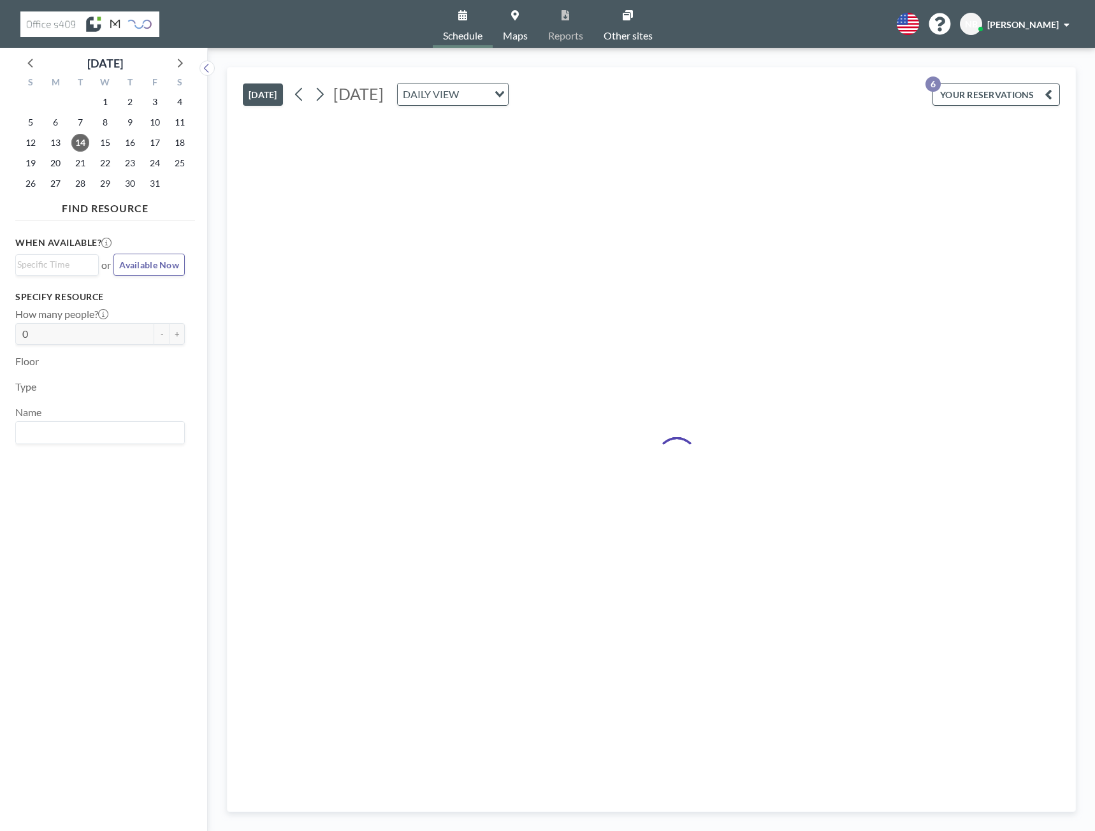 This screenshot has width=1095, height=831. I want to click on span: Friday, October 3, 2025, so click(155, 102).